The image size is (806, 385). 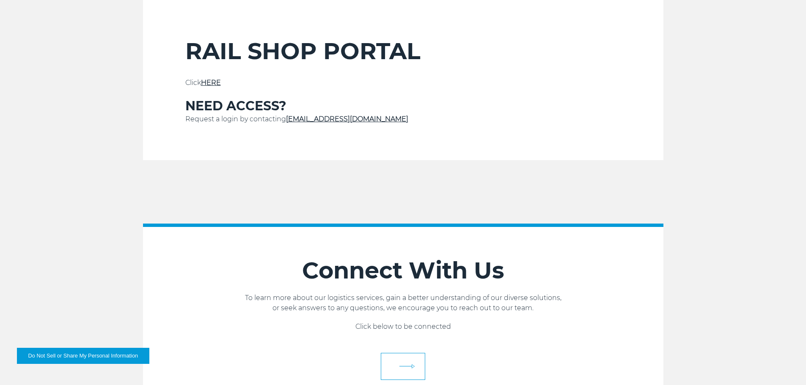 I want to click on p: Click, so click(x=403, y=83).